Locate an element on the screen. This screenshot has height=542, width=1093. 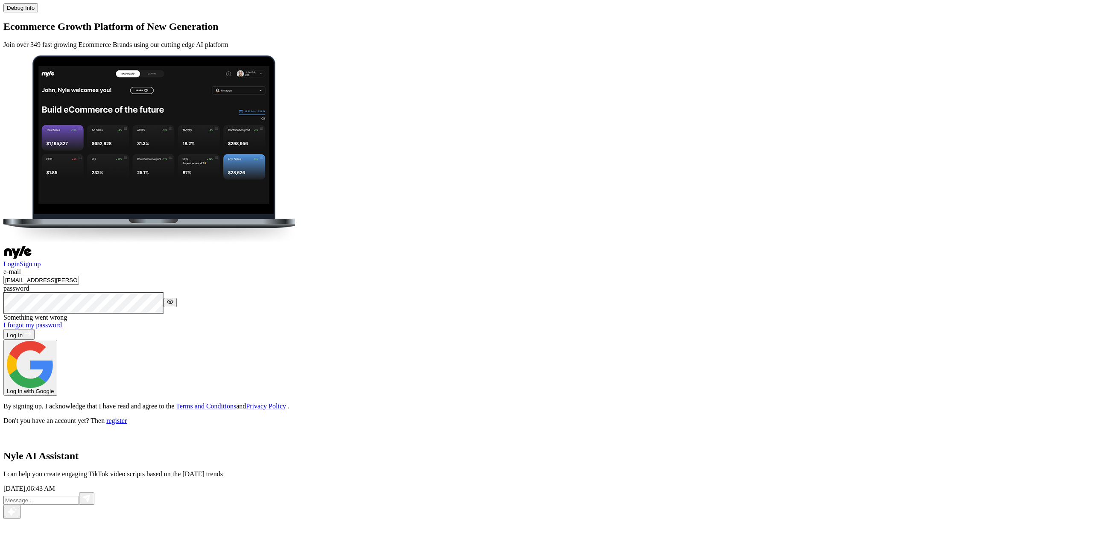
button: Log In is located at coordinates (19, 334).